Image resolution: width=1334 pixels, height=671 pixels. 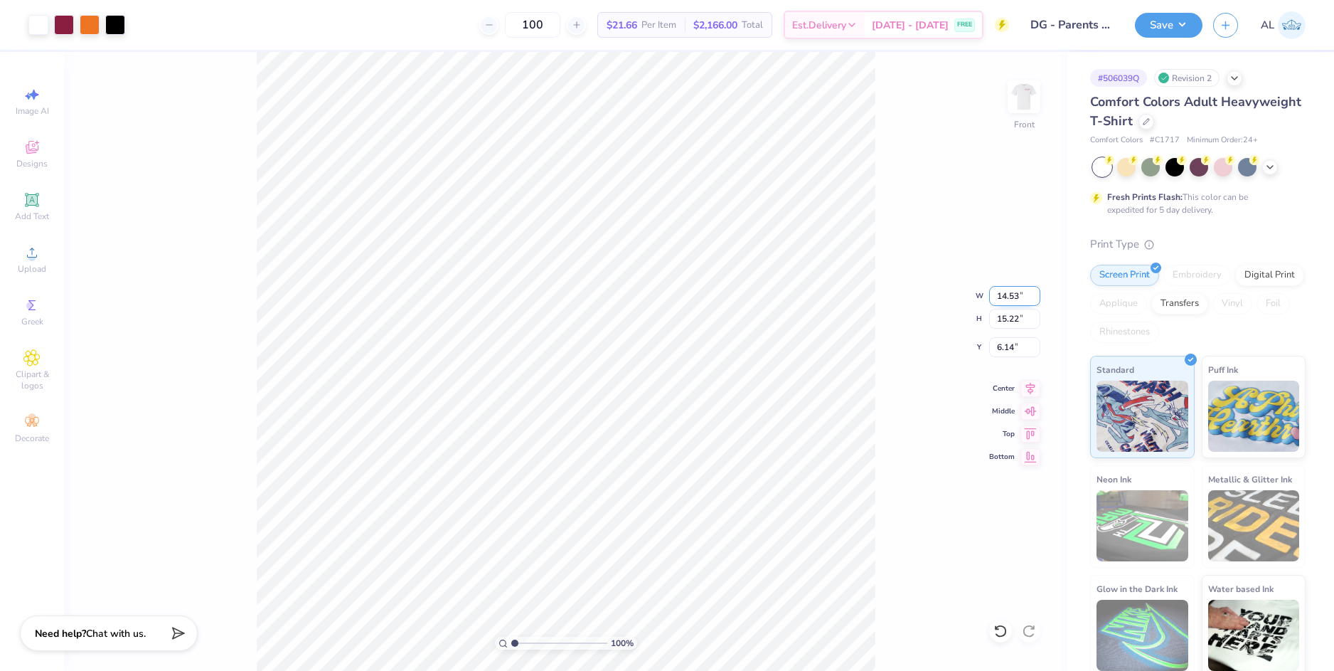 I want to click on span: FREE, so click(x=965, y=25).